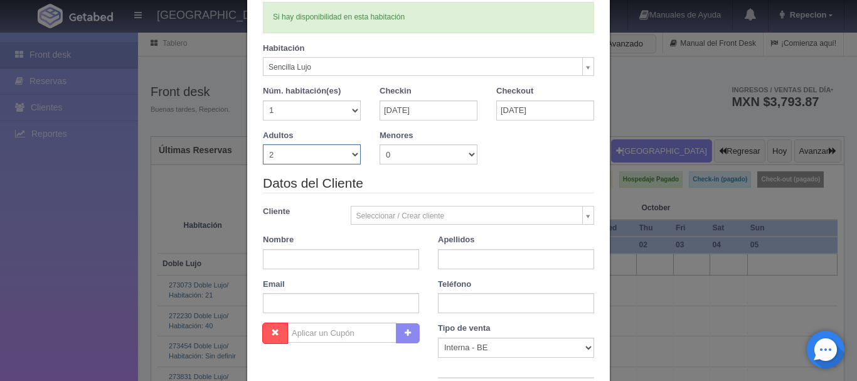 The width and height of the screenshot is (857, 381). What do you see at coordinates (297, 211) in the screenshot?
I see `label: Cliente` at bounding box center [297, 211].